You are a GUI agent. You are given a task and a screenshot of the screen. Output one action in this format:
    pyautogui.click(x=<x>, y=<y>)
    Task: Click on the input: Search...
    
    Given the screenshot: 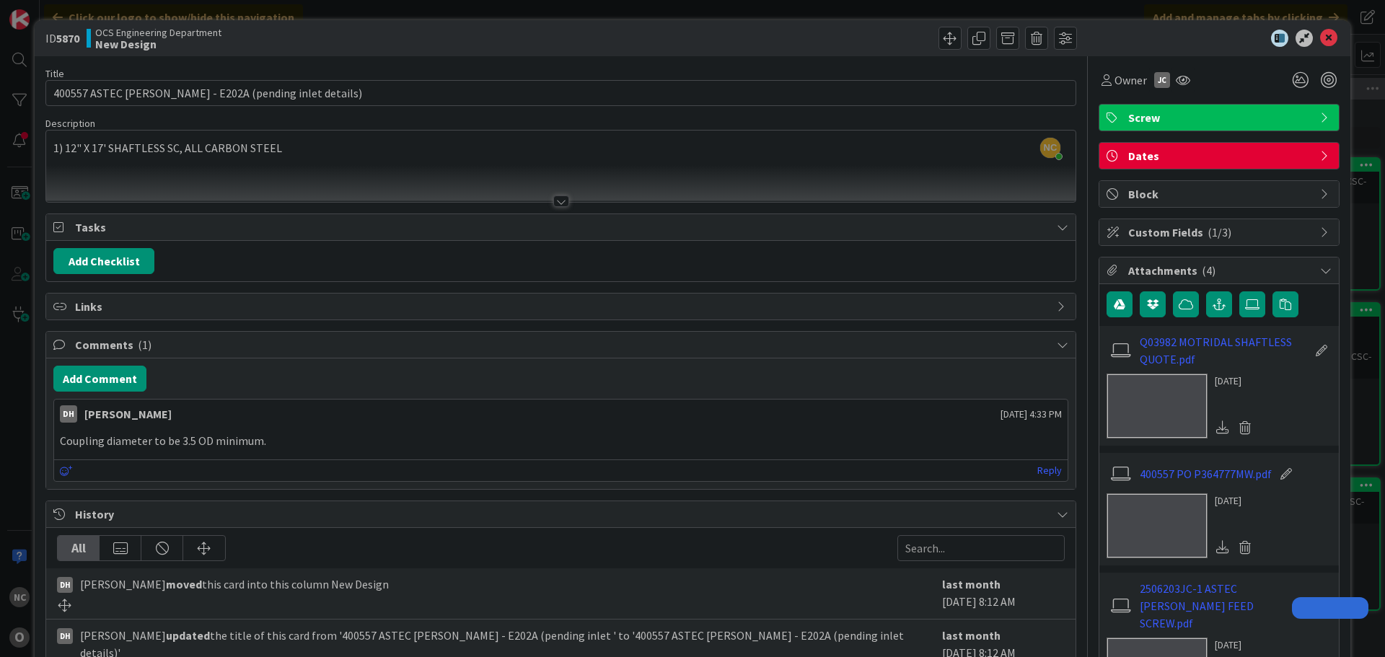 What is the action you would take?
    pyautogui.click(x=981, y=548)
    